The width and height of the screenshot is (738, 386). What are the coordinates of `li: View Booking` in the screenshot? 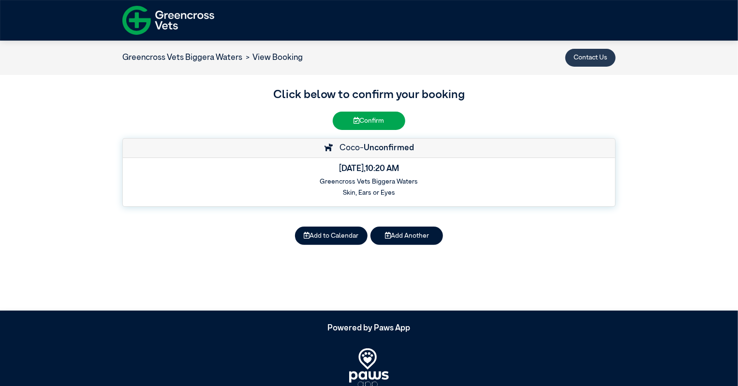 It's located at (273, 58).